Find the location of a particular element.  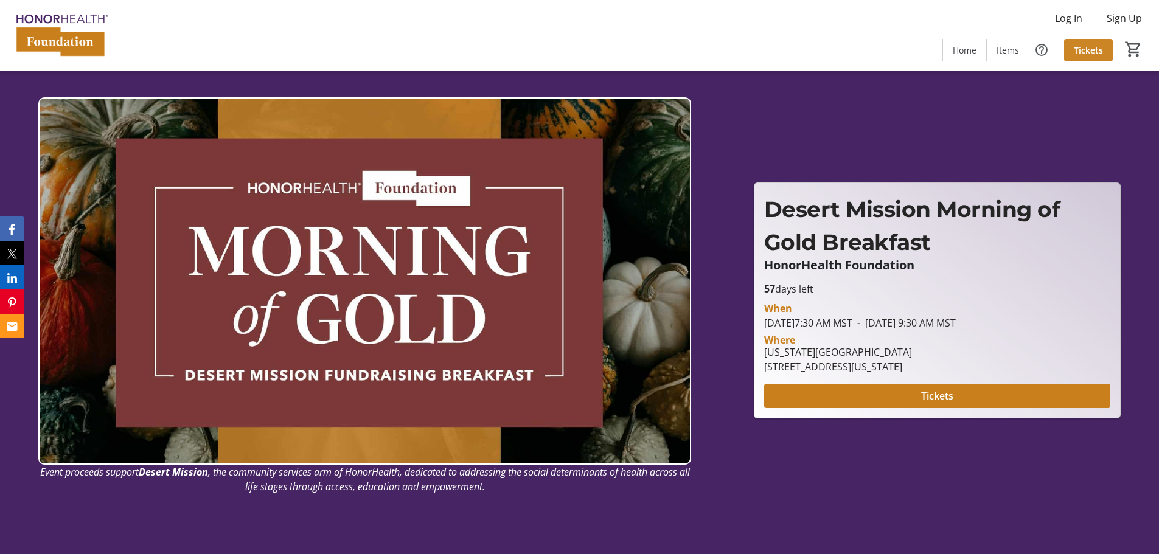

span: Desert Mission Morning of Gold Breakfast is located at coordinates (912, 226).